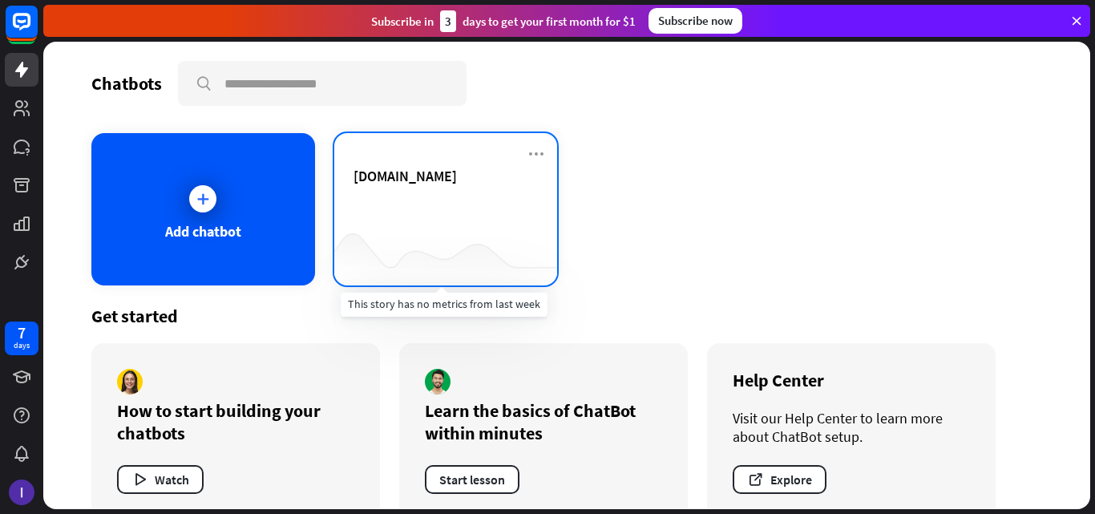 The image size is (1095, 514). I want to click on div: Visit our Help Center to learn more about ChatBot setup., so click(851, 427).